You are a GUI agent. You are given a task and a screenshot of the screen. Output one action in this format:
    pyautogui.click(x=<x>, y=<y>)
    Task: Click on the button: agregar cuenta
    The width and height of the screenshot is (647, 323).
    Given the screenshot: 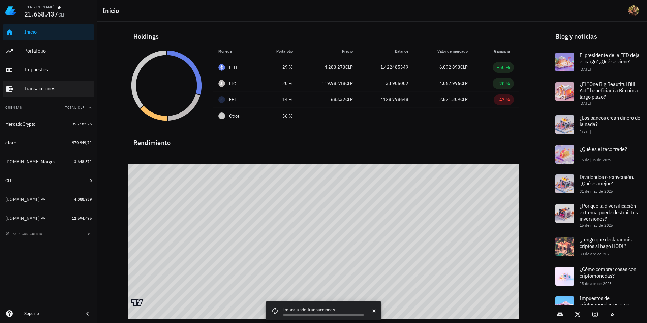 What is the action you would take?
    pyautogui.click(x=25, y=234)
    